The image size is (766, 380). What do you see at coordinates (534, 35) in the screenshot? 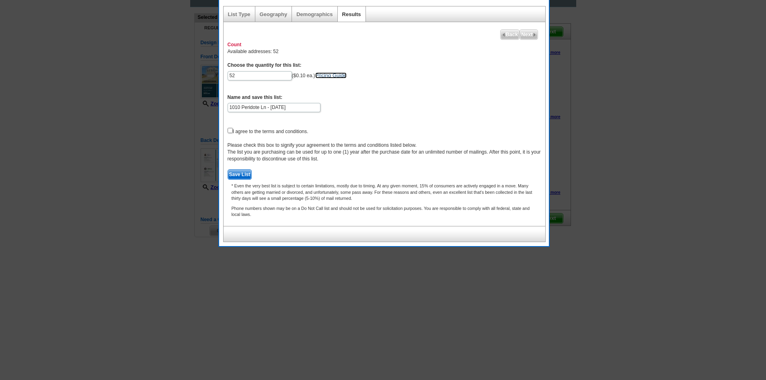
I see `img: button-next-arrow-gray.png` at bounding box center [534, 35].